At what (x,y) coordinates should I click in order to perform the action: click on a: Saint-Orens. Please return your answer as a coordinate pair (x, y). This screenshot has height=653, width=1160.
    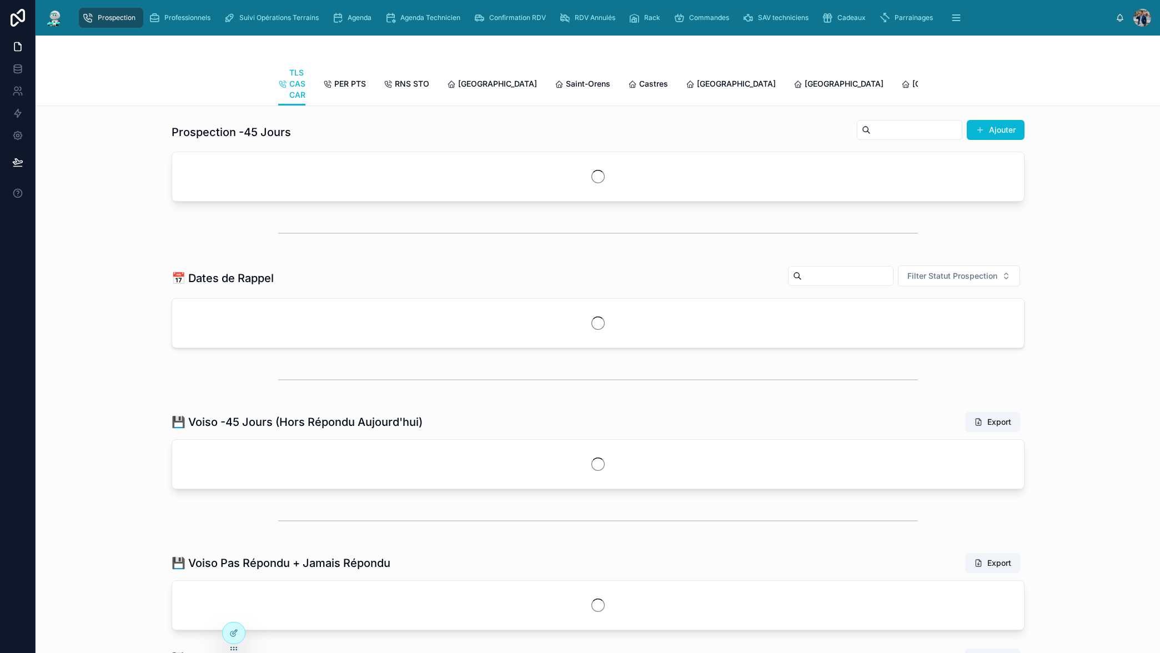
    Looking at the image, I should click on (582, 85).